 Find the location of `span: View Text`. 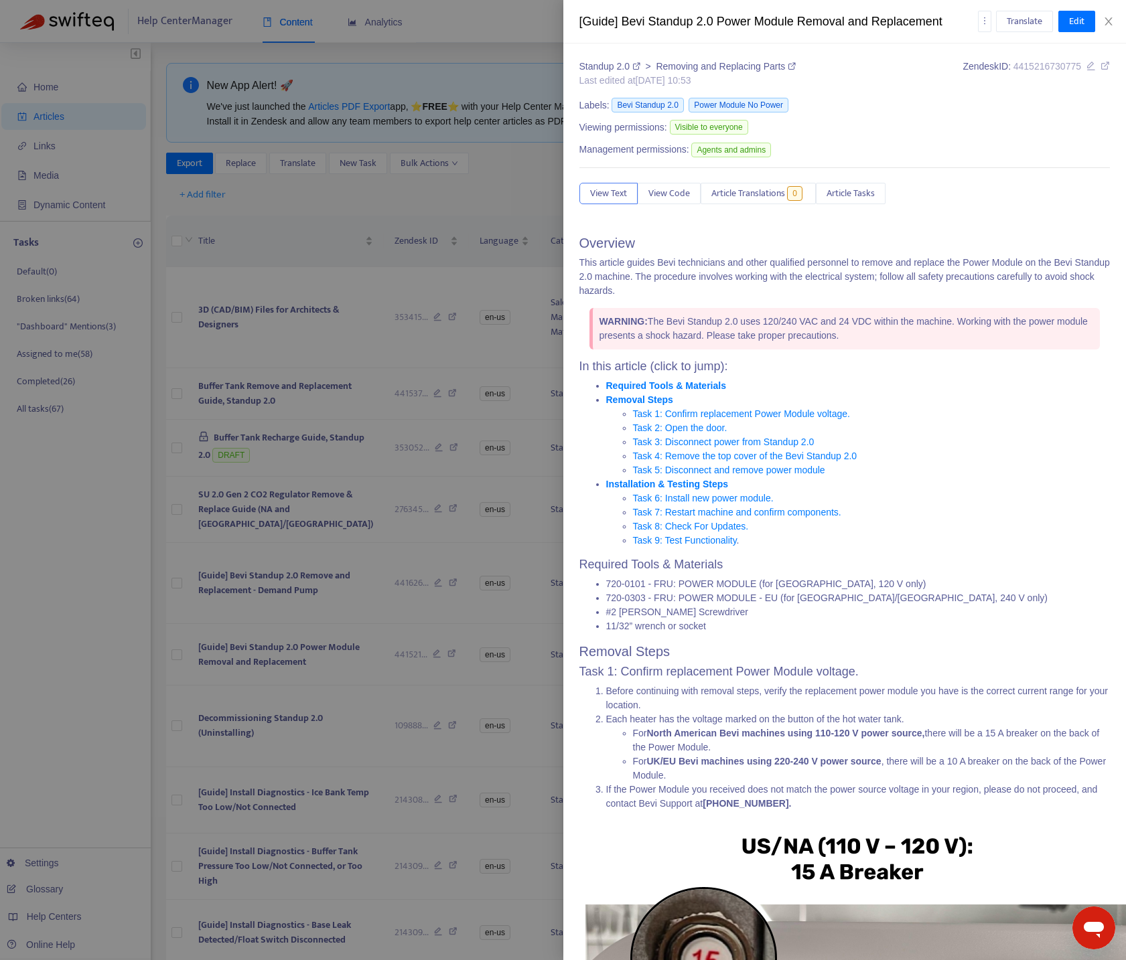

span: View Text is located at coordinates (608, 194).